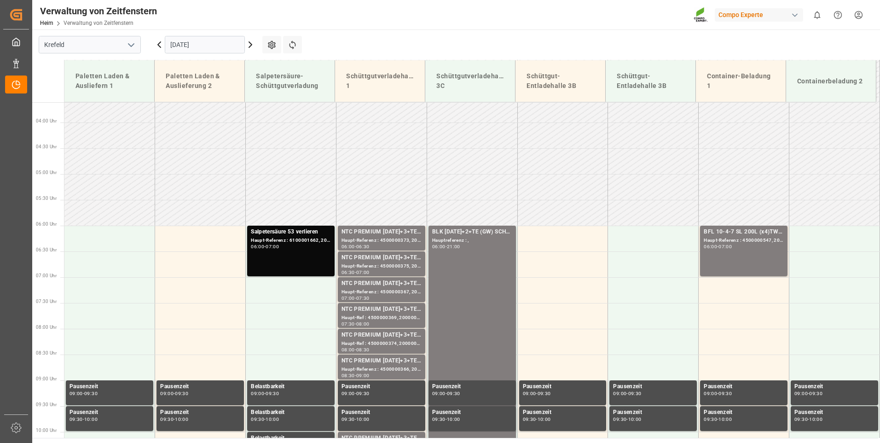 This screenshot has height=443, width=880. Describe the element at coordinates (831, 81) in the screenshot. I see `div: Containerbeladung 2` at that location.